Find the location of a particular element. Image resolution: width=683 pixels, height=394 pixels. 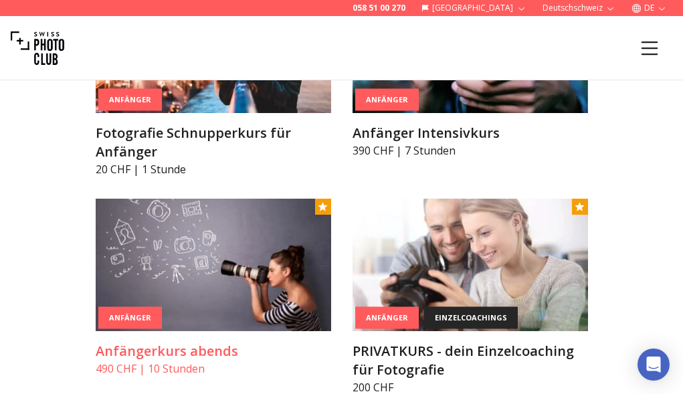

button: Menu is located at coordinates (650, 48).